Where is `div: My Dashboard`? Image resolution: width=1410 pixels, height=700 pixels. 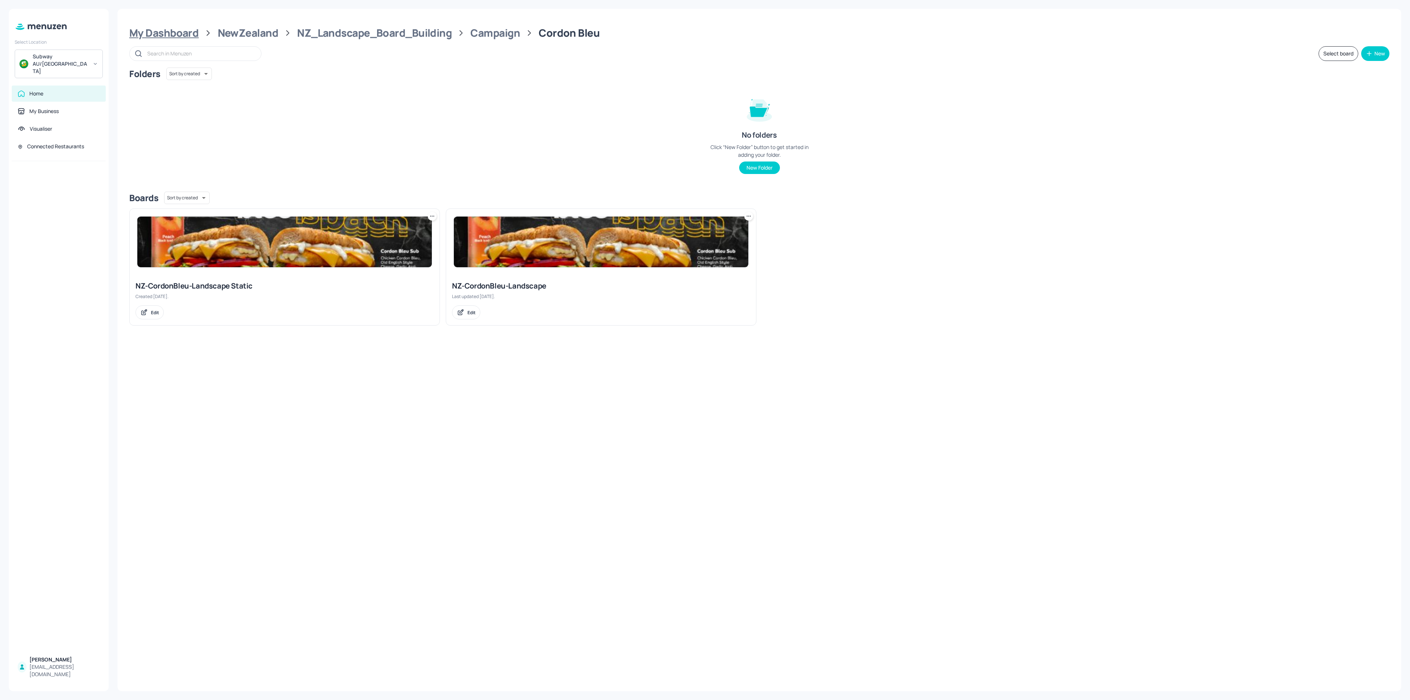 div: My Dashboard is located at coordinates (164, 33).